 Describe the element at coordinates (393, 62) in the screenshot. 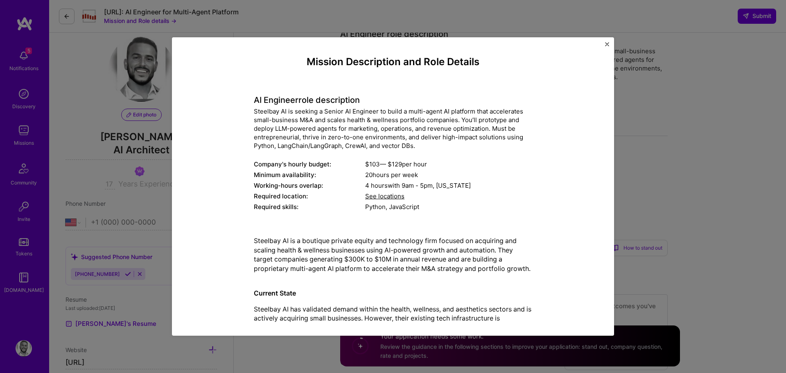

I see `h4: Mission Description and Role Details` at that location.